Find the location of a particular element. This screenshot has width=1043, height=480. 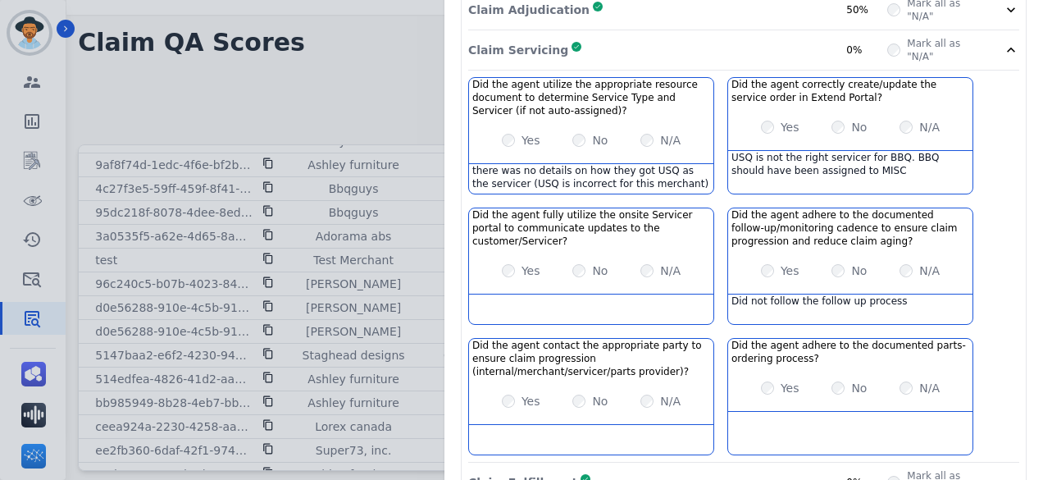

div: Did not follow the follow up process is located at coordinates (851, 309).